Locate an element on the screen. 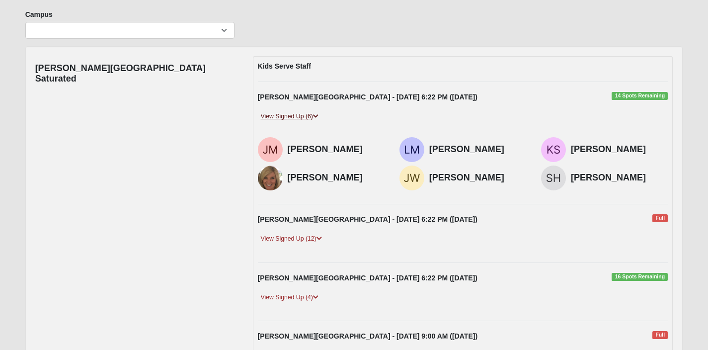 This screenshot has height=350, width=708. a: View Signed Up (4) is located at coordinates (290, 297).